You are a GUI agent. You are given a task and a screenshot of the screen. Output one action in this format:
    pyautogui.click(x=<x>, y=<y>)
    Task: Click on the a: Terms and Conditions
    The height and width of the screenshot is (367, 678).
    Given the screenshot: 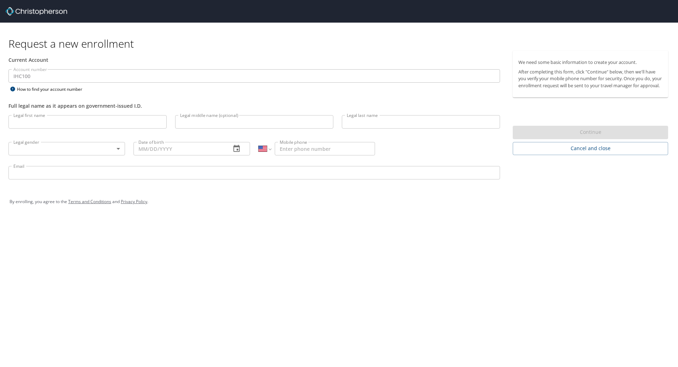 What is the action you would take?
    pyautogui.click(x=90, y=201)
    